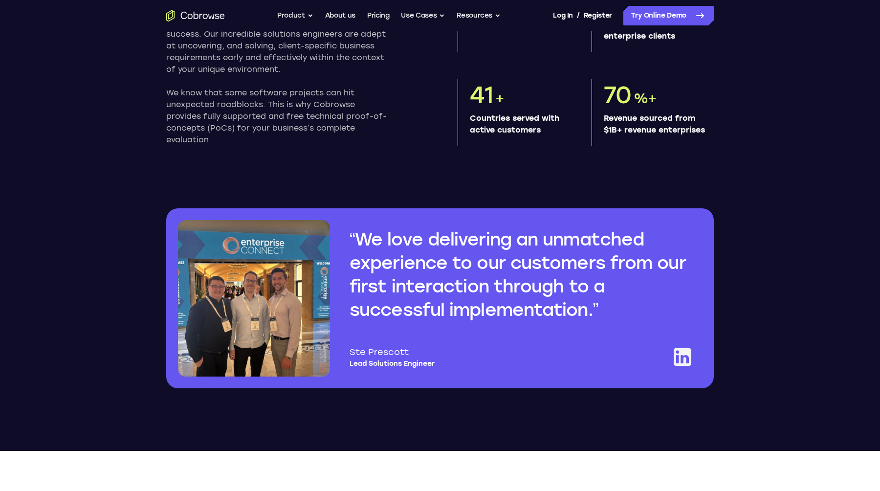 The height and width of the screenshot is (491, 880). Describe the element at coordinates (655, 124) in the screenshot. I see `p: Revenue sourced from $1B+ revenue enterprises` at that location.